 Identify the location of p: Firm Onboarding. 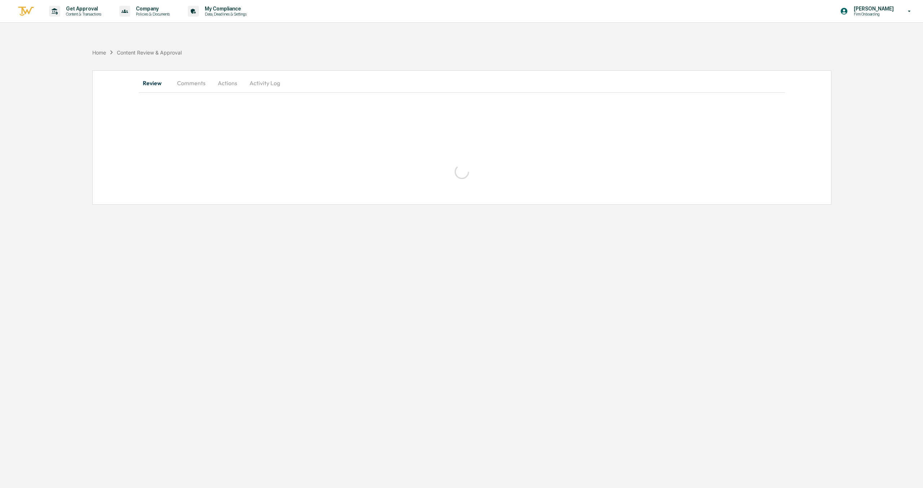
(873, 14).